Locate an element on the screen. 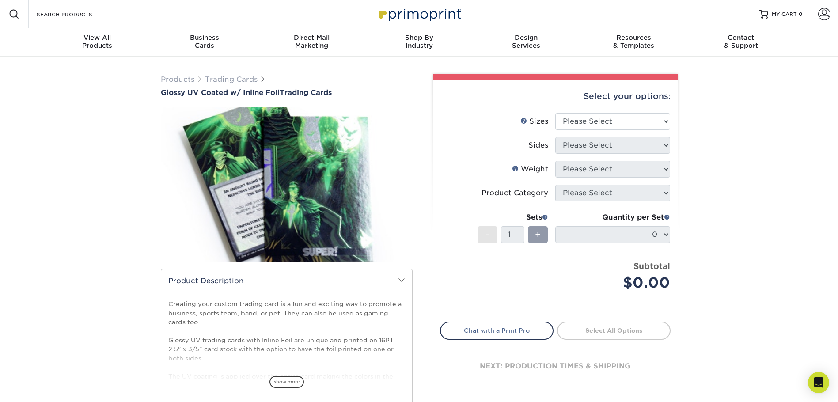 The width and height of the screenshot is (838, 402). span: show more is located at coordinates (287, 382).